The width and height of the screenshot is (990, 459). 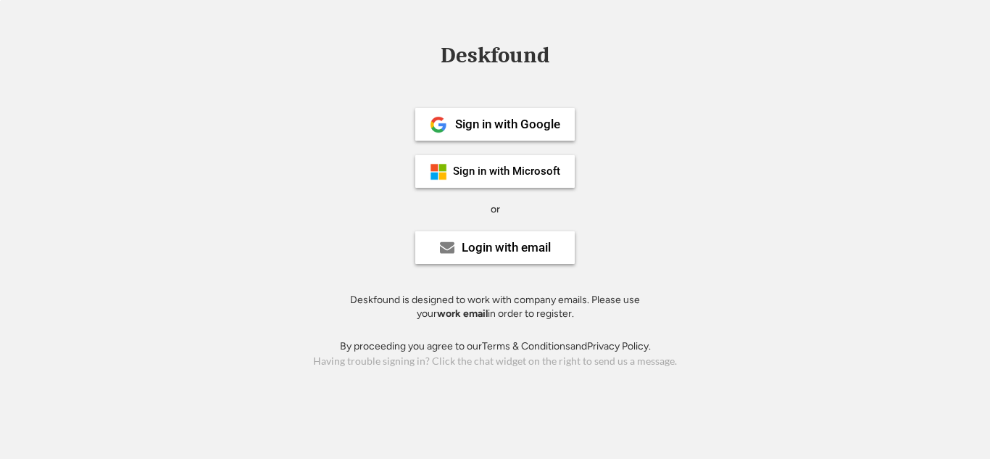 I want to click on div: By proceeding you agree to our and, so click(x=495, y=346).